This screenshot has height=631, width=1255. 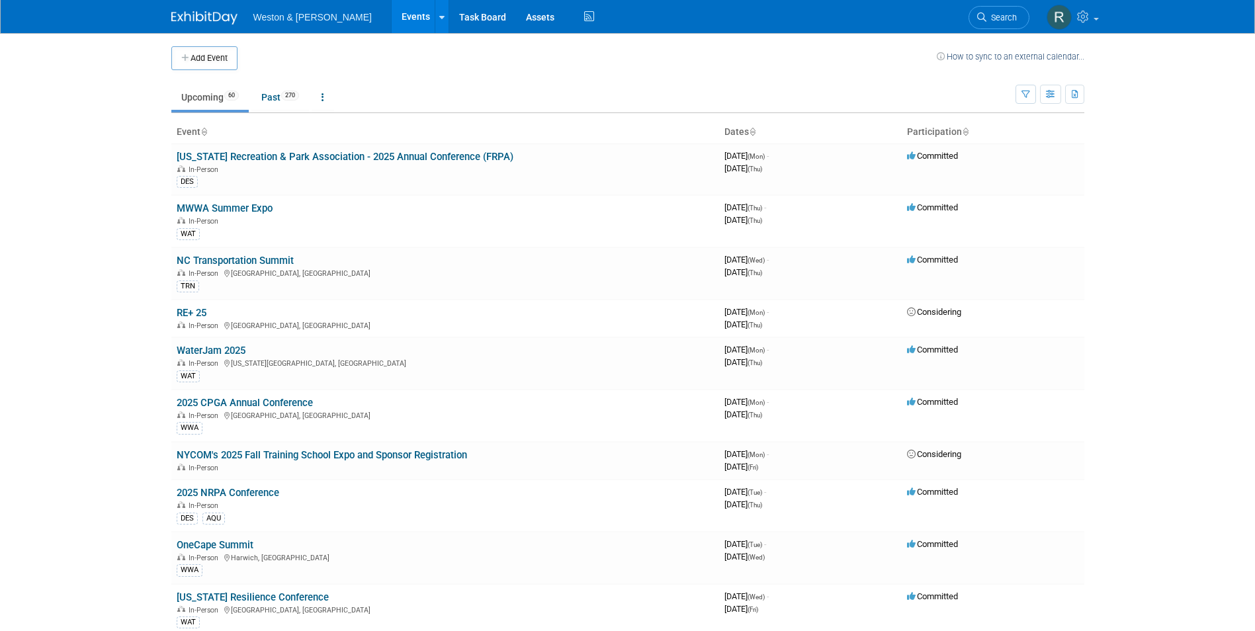 What do you see at coordinates (204, 58) in the screenshot?
I see `button: Add Event` at bounding box center [204, 58].